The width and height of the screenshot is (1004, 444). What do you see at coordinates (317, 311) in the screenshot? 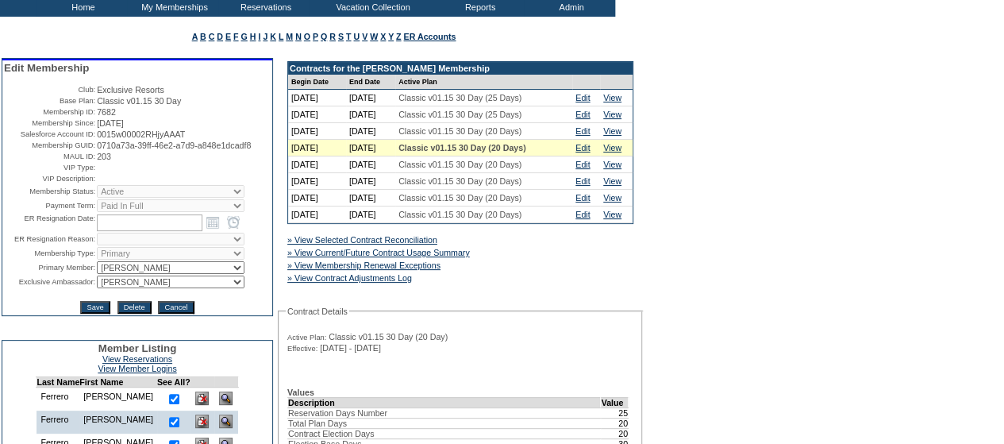
I see `legend: Contract Details` at bounding box center [317, 311].